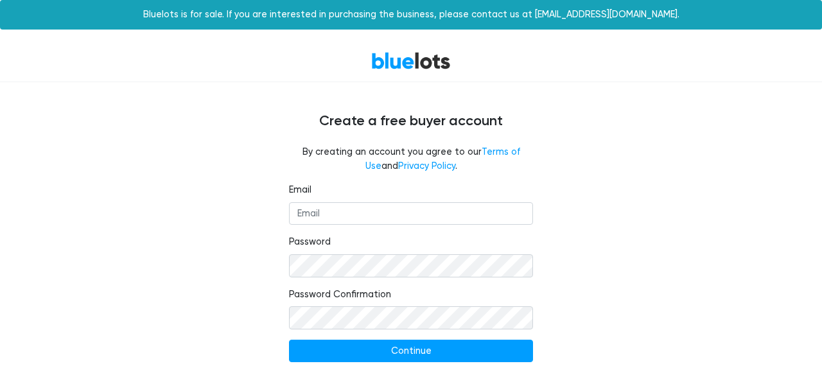 This screenshot has height=375, width=822. I want to click on label: Password Confirmation, so click(340, 295).